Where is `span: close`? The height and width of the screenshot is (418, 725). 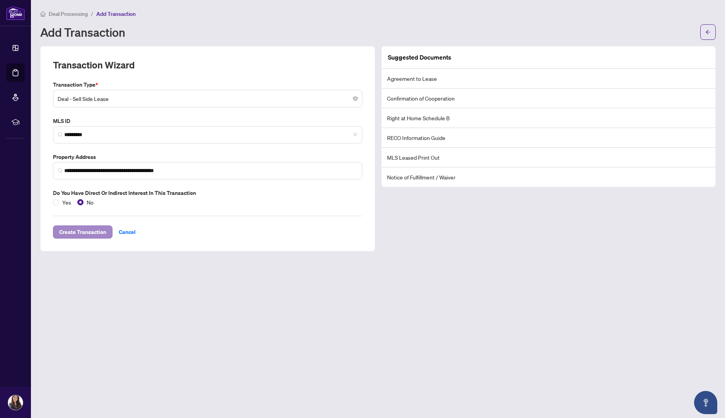 span: close is located at coordinates (355, 135).